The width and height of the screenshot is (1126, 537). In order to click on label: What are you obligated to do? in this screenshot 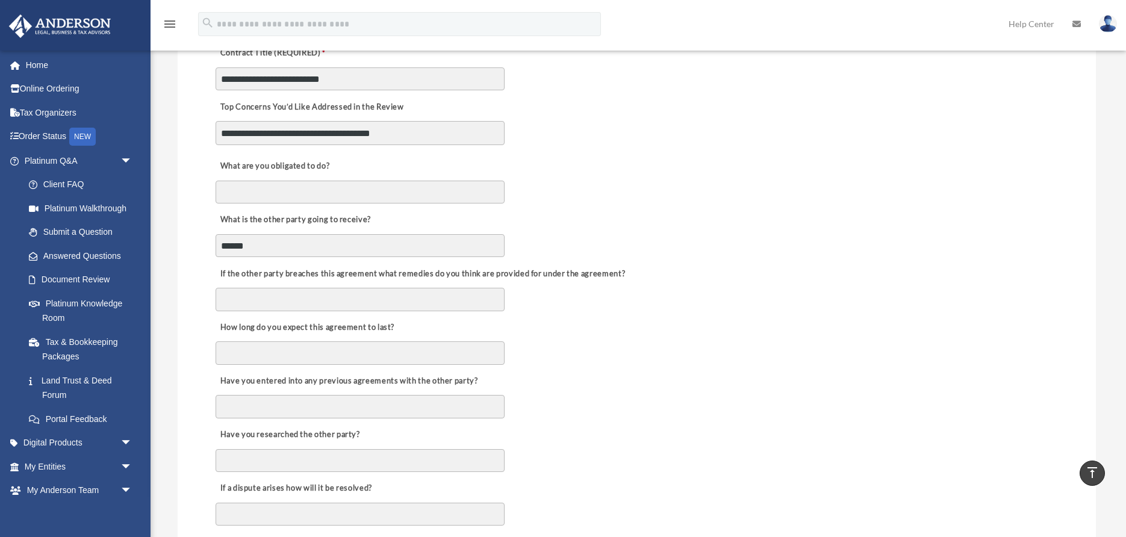, I will do `click(276, 167)`.